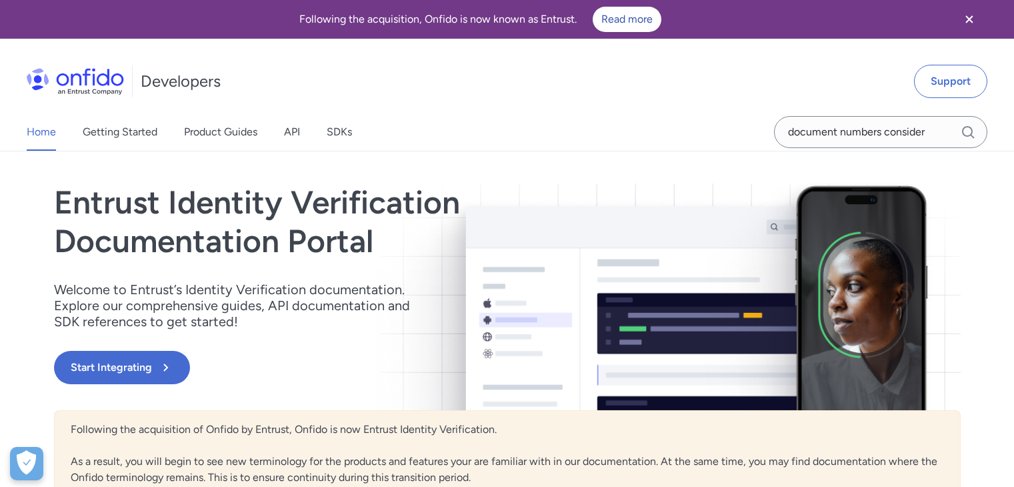 This screenshot has width=1014, height=487. Describe the element at coordinates (371, 221) in the screenshot. I see `h1: Entrust Identity Verification Documentation Portal` at that location.